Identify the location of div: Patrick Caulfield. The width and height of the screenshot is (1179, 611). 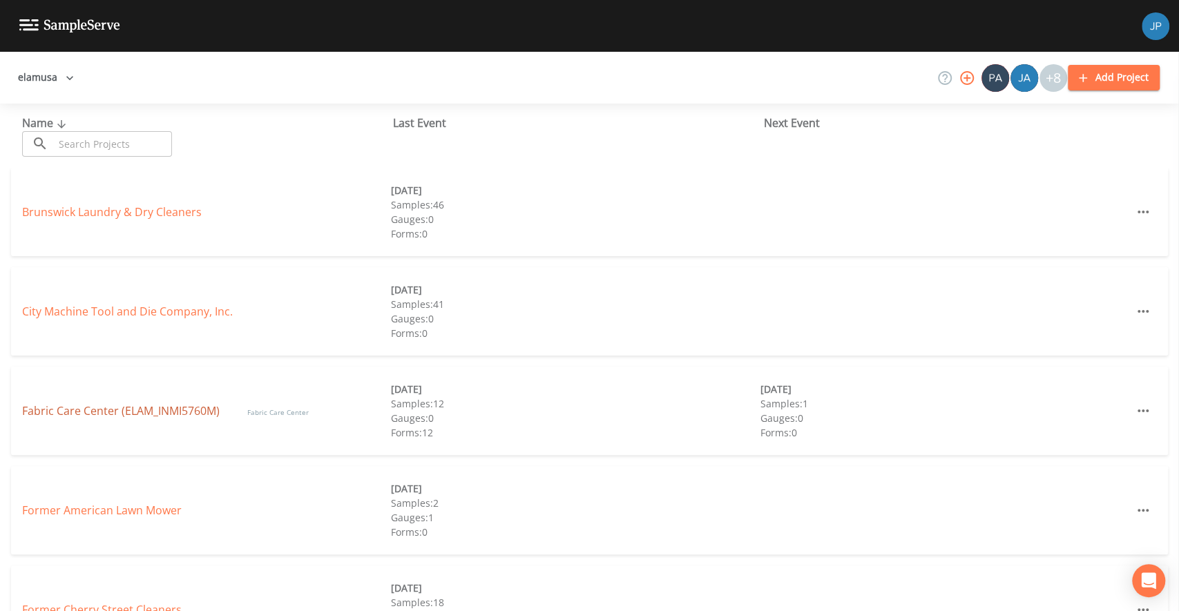
(995, 78).